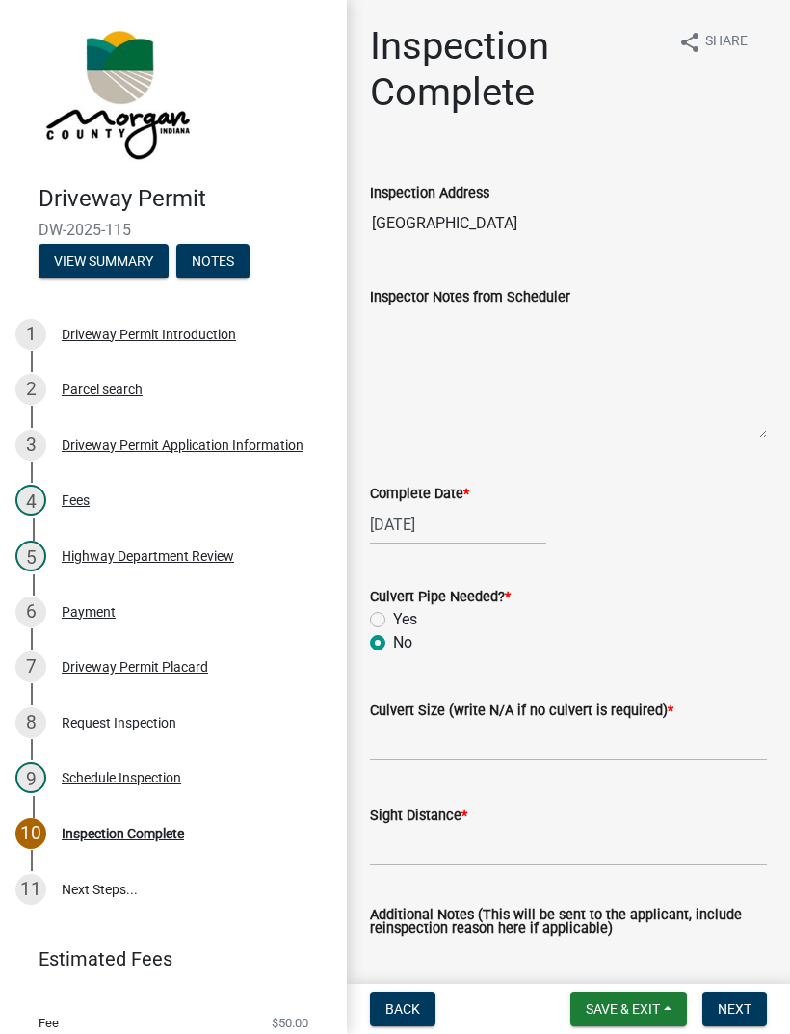  Describe the element at coordinates (690, 42) in the screenshot. I see `i: share` at that location.